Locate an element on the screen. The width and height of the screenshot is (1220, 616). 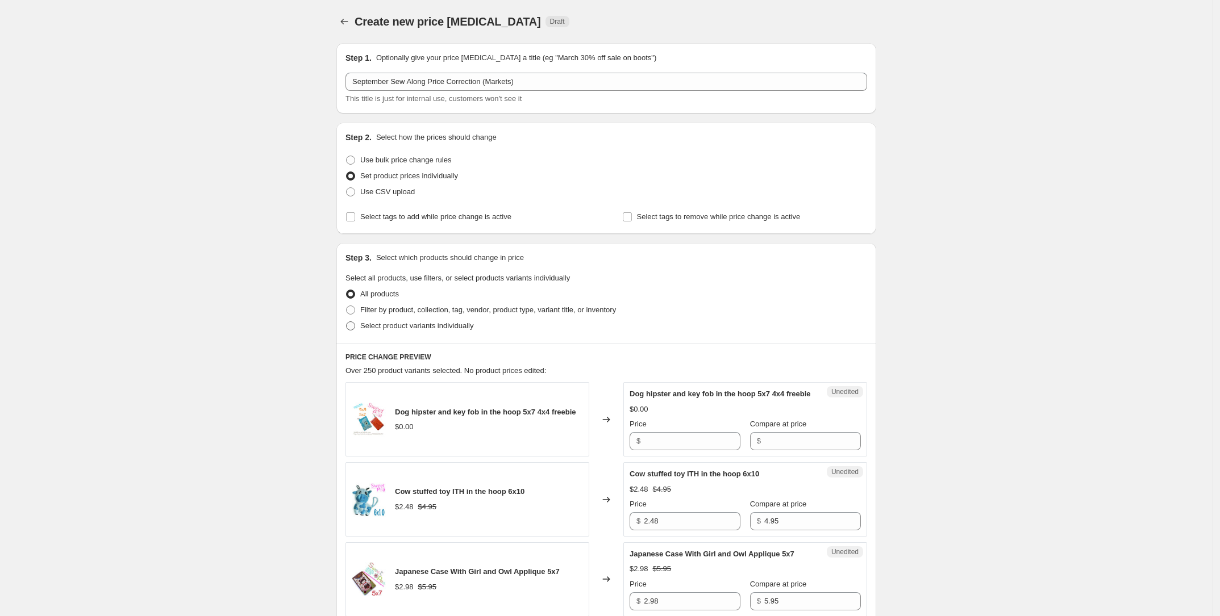
img: case_with_strap_japanese_girl_and_owl_5x7_34a648c6-92c3-45af-a849-ddd839550e51_80x.jpg is located at coordinates (369, 580).